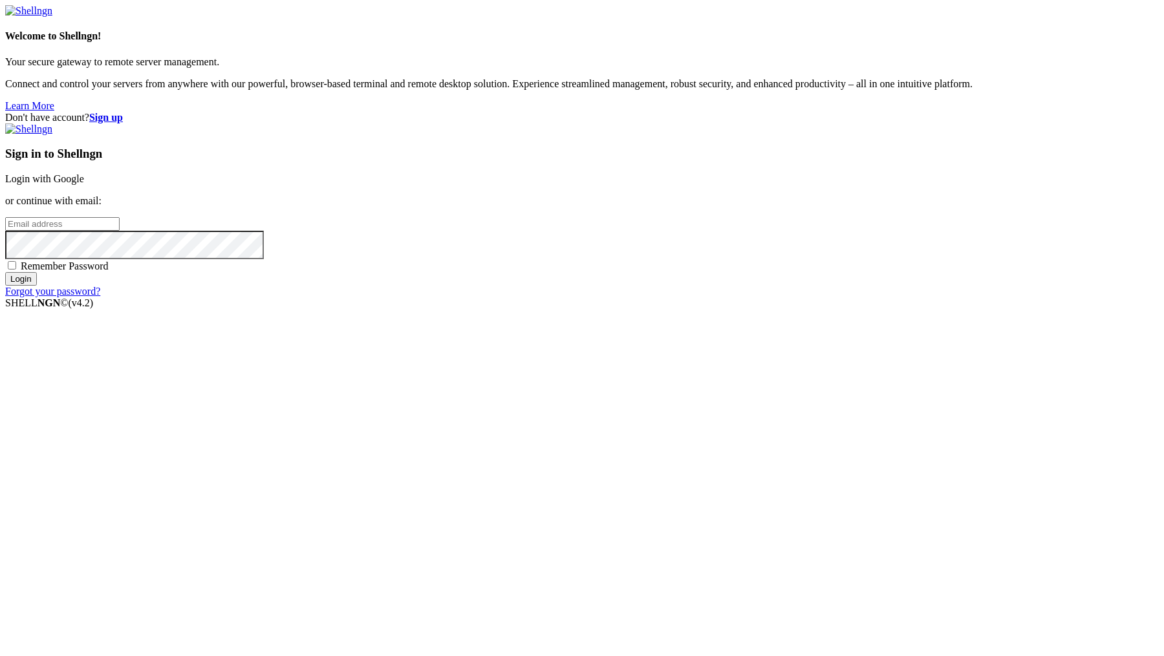  What do you see at coordinates (49, 303) in the screenshot?
I see `b: NGN` at bounding box center [49, 303].